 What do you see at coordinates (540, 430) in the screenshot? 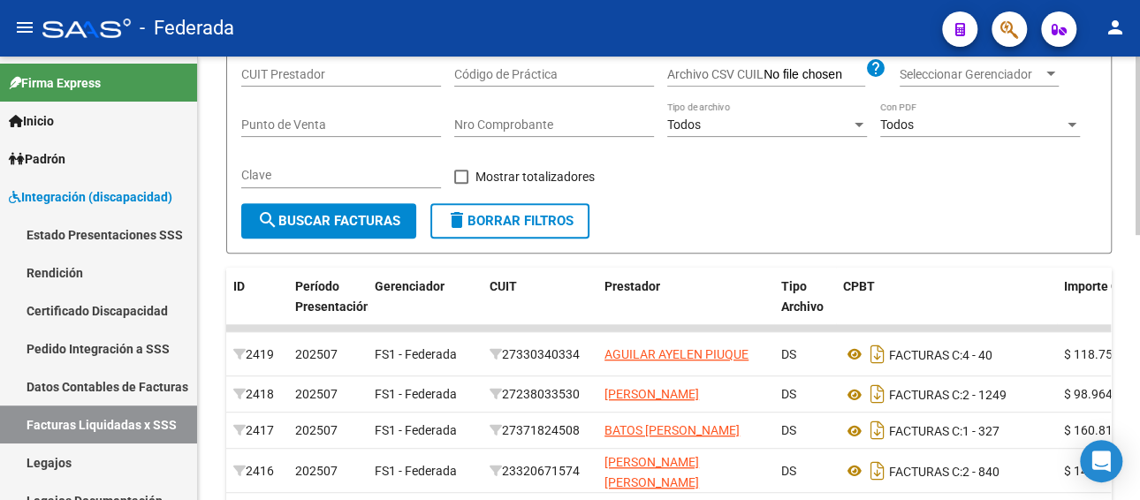
I see `div: 27371824508` at bounding box center [540, 430].